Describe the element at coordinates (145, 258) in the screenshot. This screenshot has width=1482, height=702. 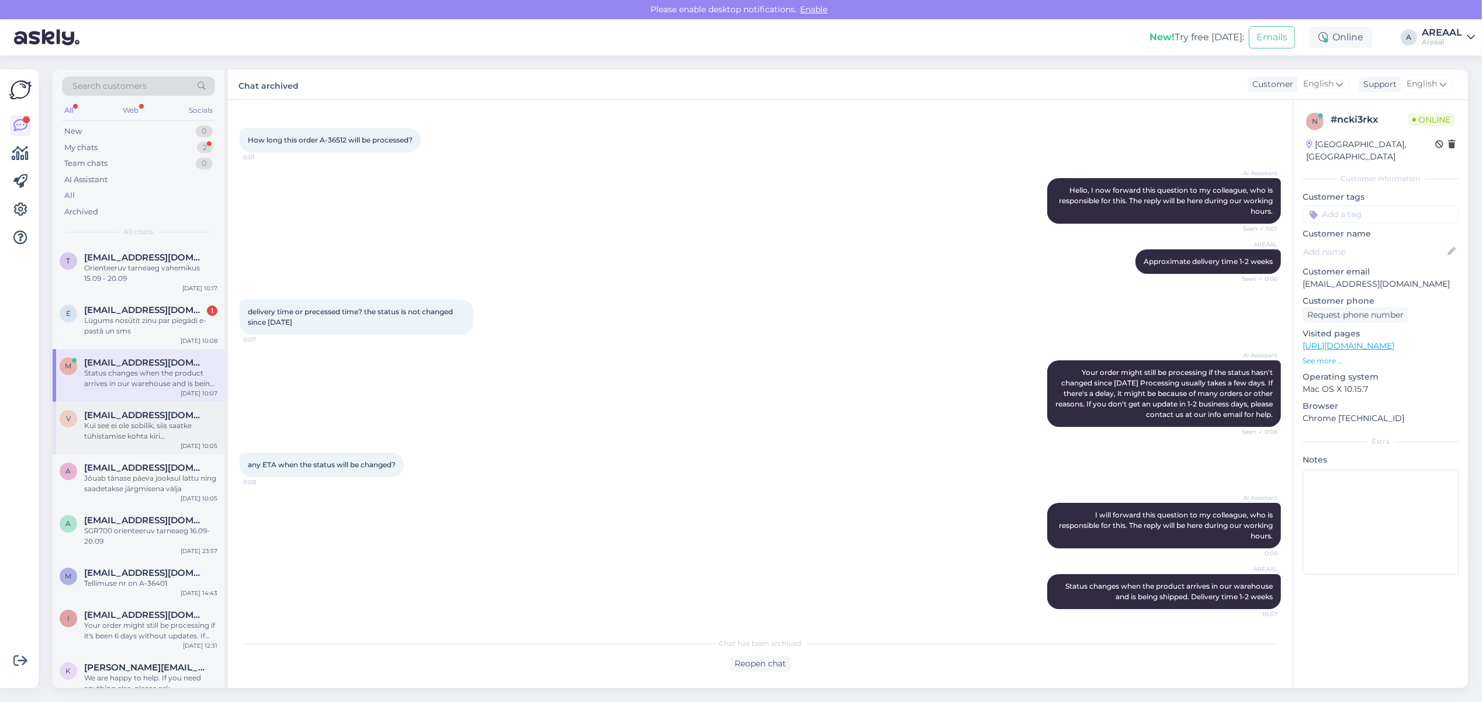
I see `span: taago.pikas@gmail.com` at that location.